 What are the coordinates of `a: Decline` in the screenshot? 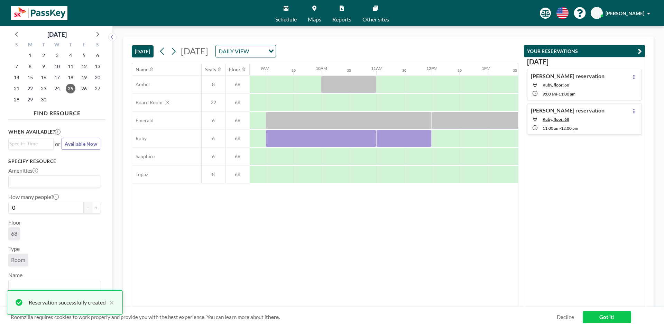 It's located at (565, 317).